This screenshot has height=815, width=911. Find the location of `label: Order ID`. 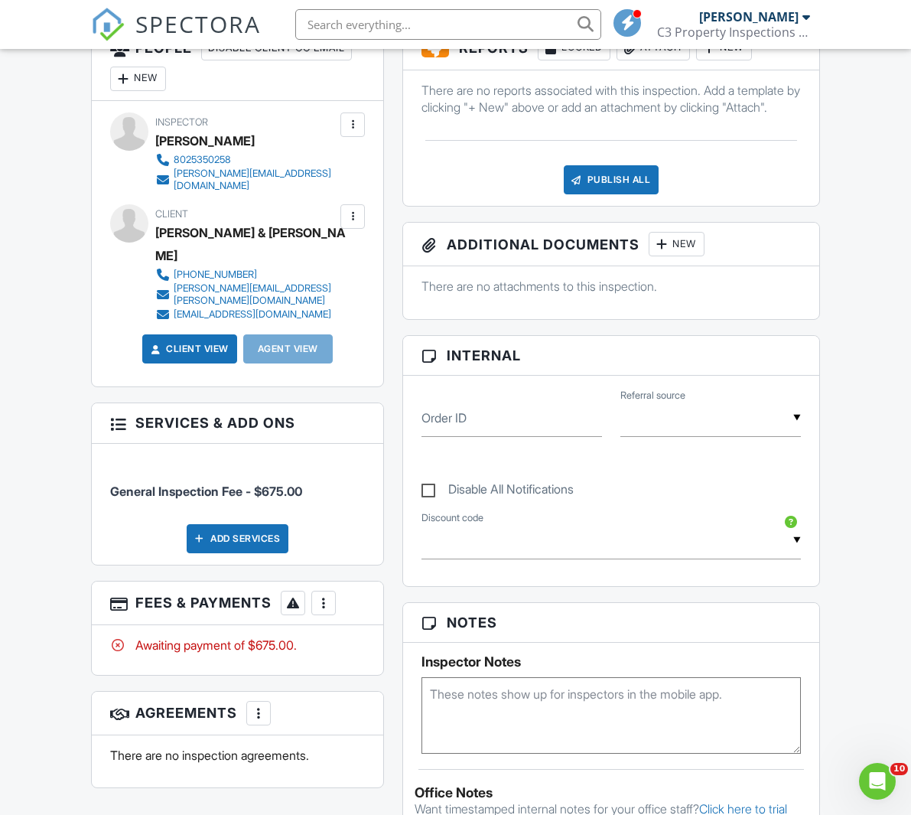

label: Order ID is located at coordinates (444, 418).